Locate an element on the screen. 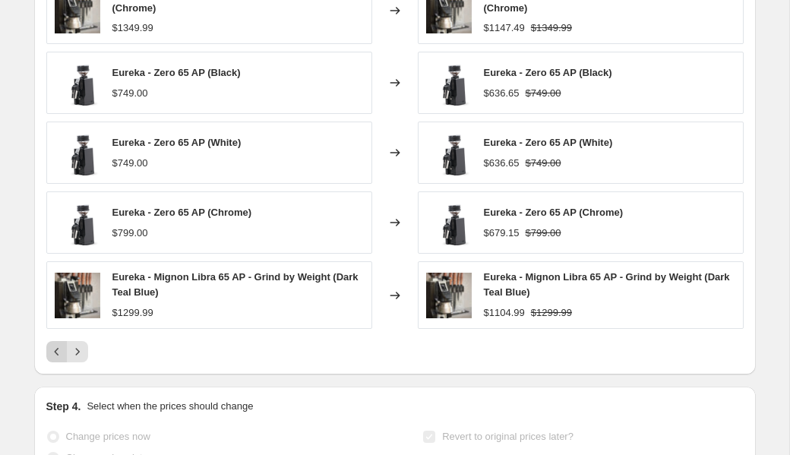 Image resolution: width=790 pixels, height=455 pixels. h2: Step 4. is located at coordinates (64, 406).